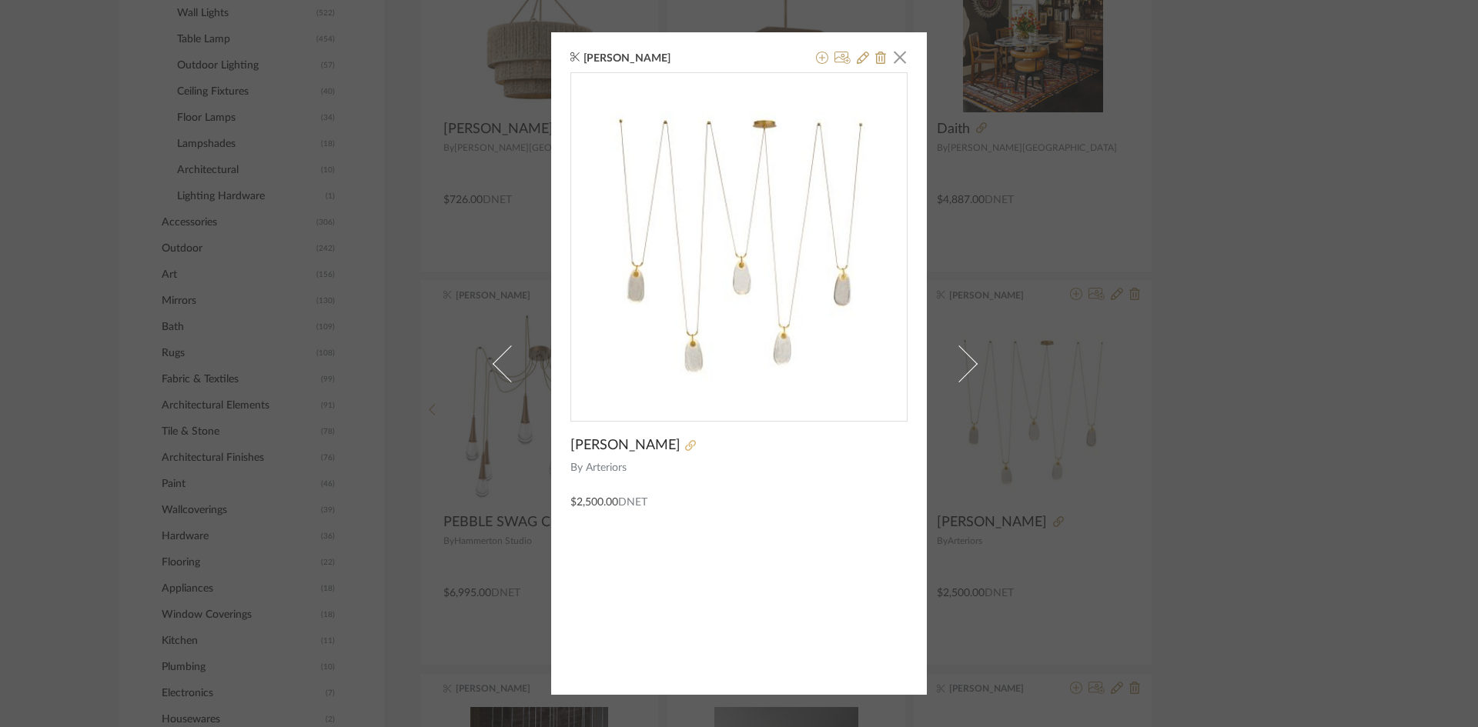 This screenshot has height=727, width=1478. I want to click on span: DNET, so click(633, 503).